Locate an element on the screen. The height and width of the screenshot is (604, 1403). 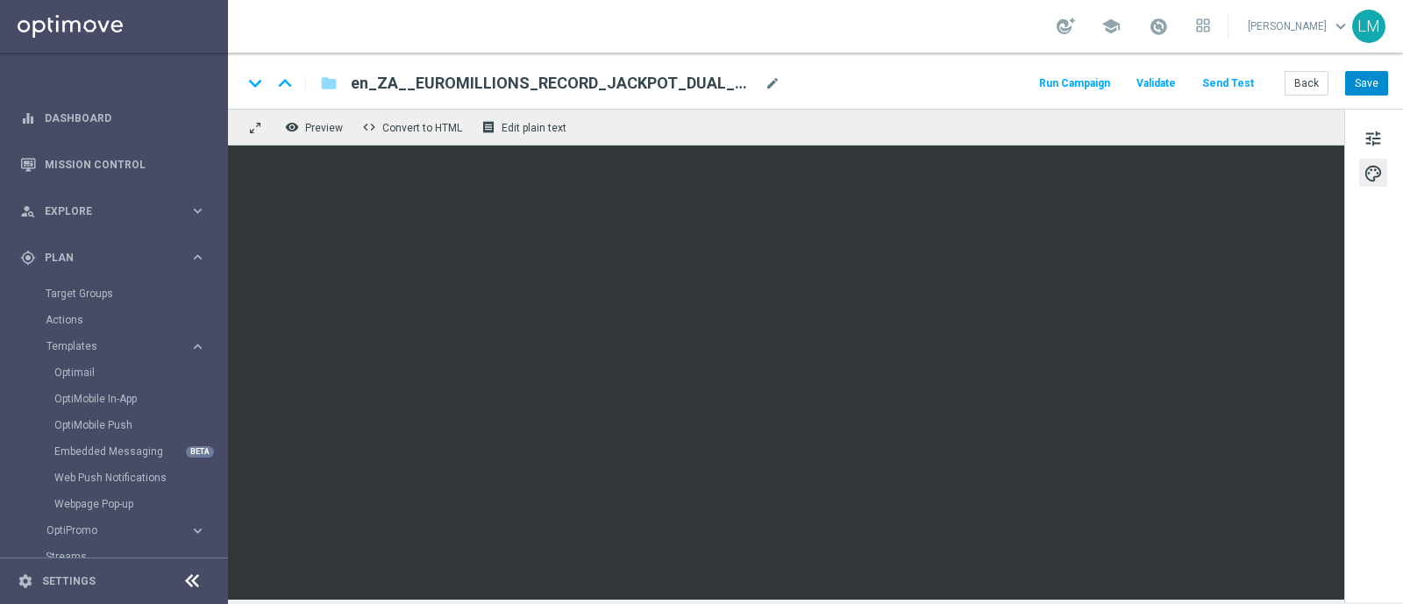
a: Actions is located at coordinates (114, 320).